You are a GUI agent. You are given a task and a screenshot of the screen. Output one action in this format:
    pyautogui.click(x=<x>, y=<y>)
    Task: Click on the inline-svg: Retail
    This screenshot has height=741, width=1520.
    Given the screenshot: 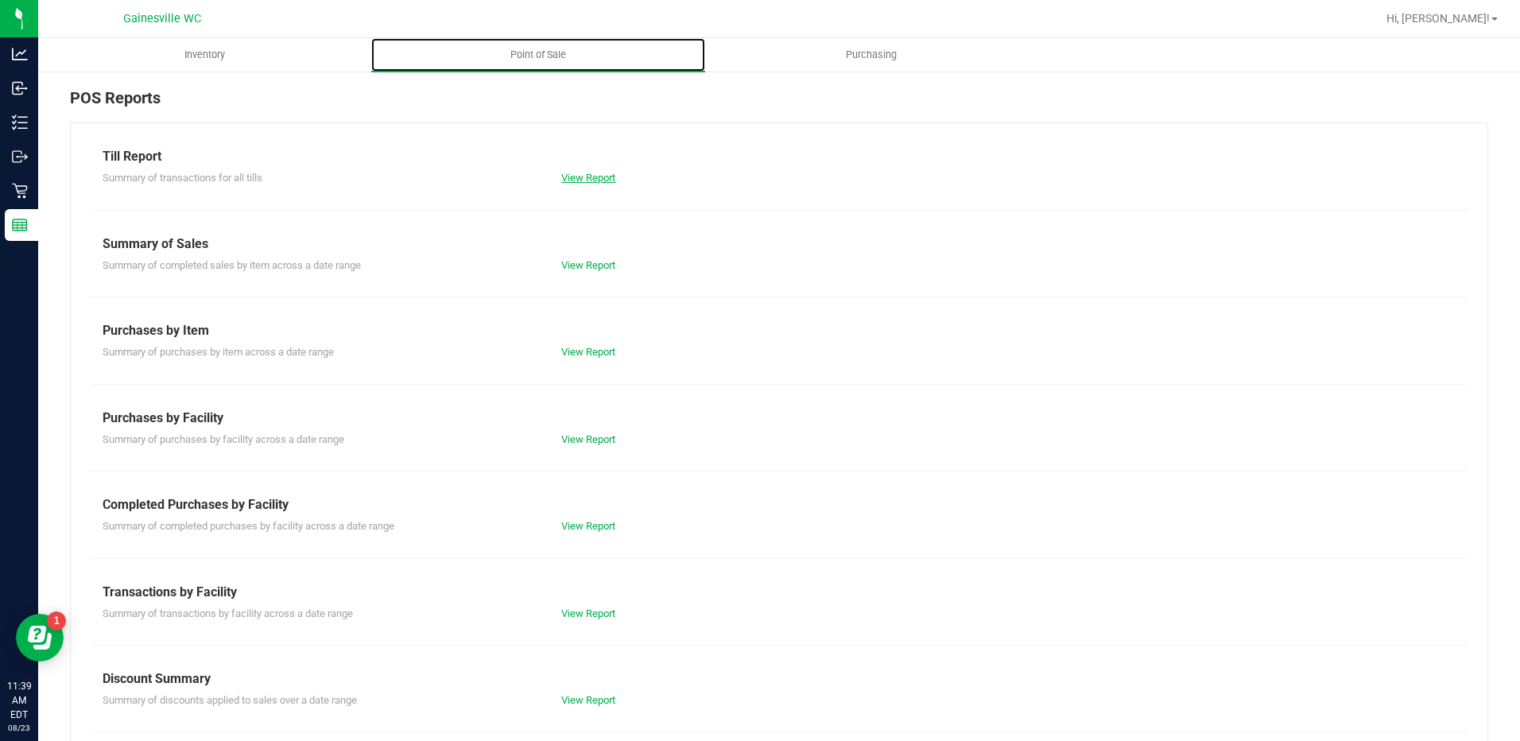 What is the action you would take?
    pyautogui.click(x=20, y=191)
    